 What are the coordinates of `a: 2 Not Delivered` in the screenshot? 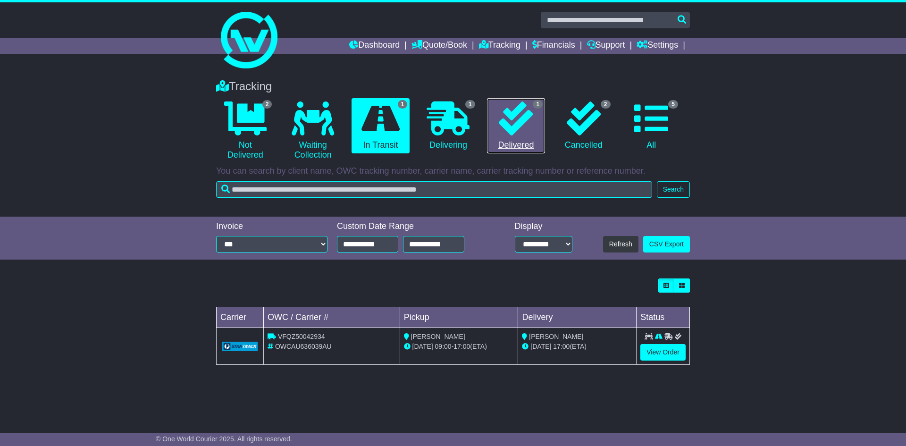 It's located at (245, 131).